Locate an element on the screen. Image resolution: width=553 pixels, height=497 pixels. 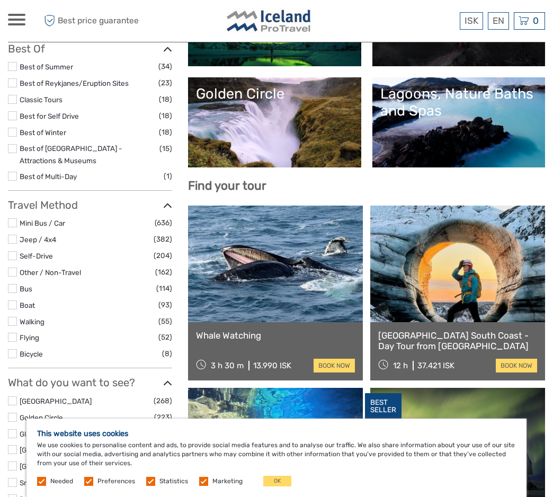
a: Bicycle is located at coordinates (31, 354).